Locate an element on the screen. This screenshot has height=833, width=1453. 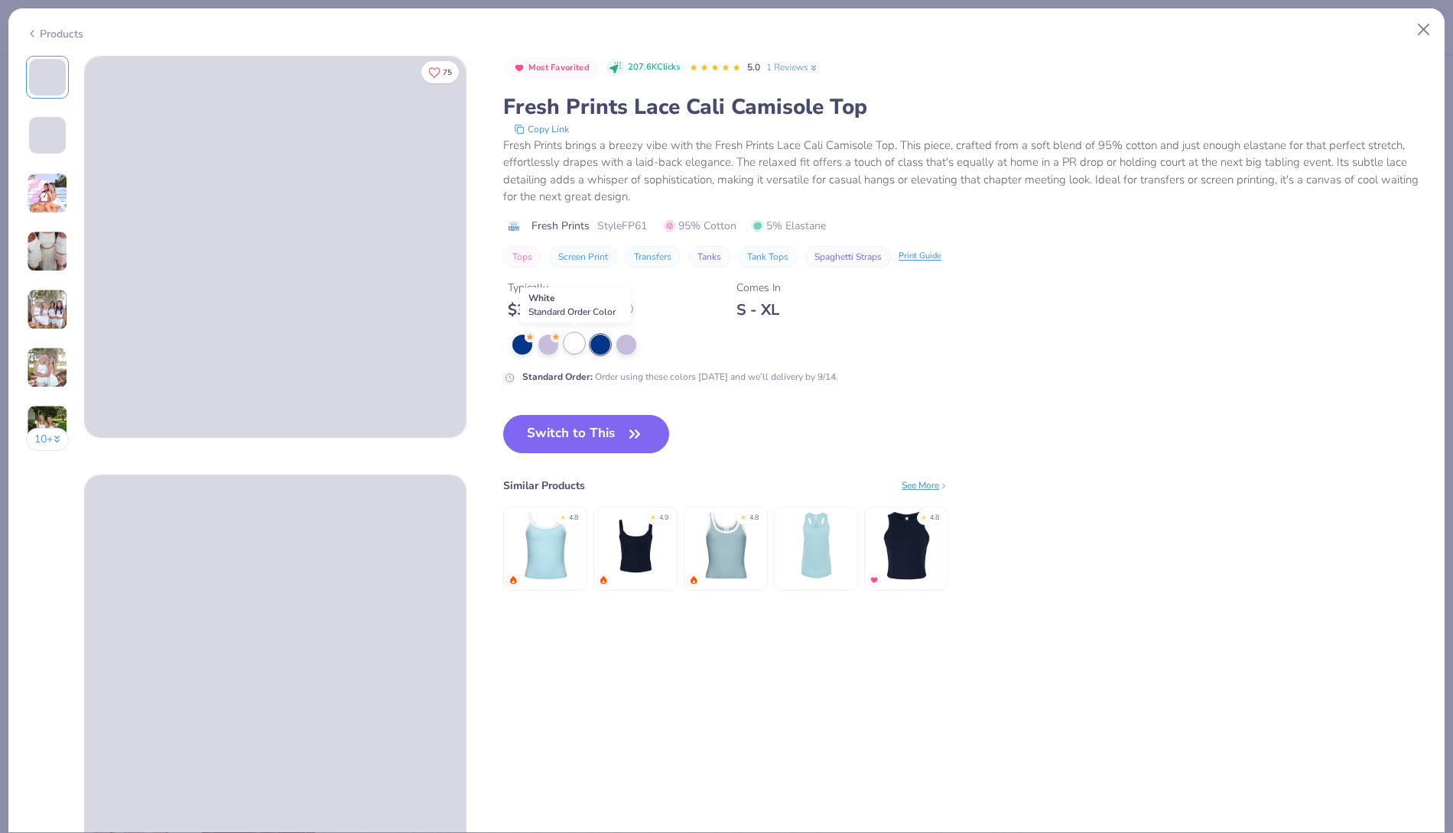
div: Similar Products is located at coordinates (544, 486).